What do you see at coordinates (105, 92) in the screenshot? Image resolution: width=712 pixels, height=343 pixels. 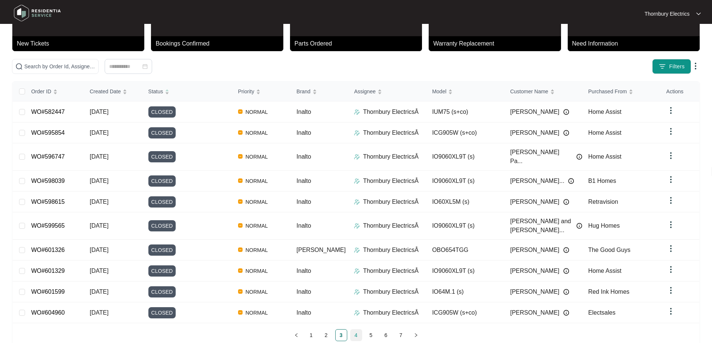 I see `span: Created Date` at bounding box center [105, 92].